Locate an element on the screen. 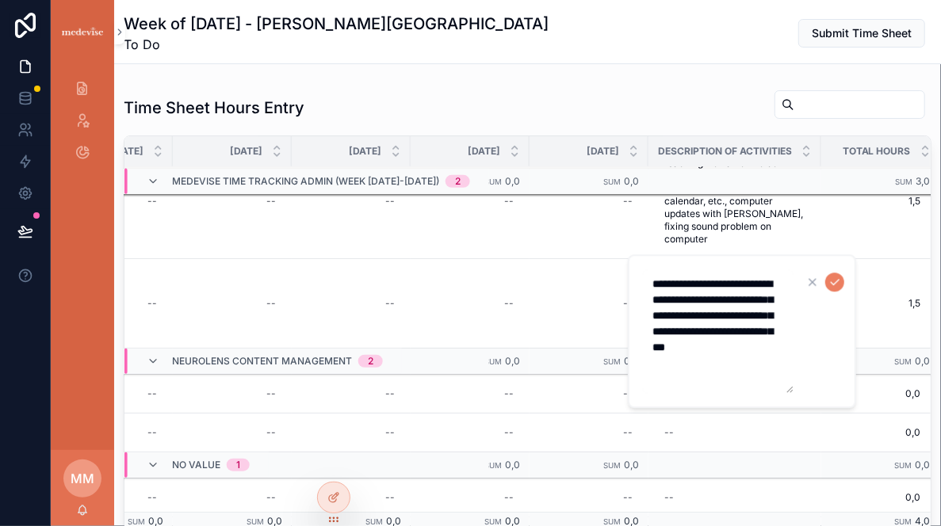 This screenshot has height=526, width=941. span: teaching Dorra how to do something on PPT. Emails, meeting invites, weekly calendar, etc., comput... is located at coordinates (735, 201).